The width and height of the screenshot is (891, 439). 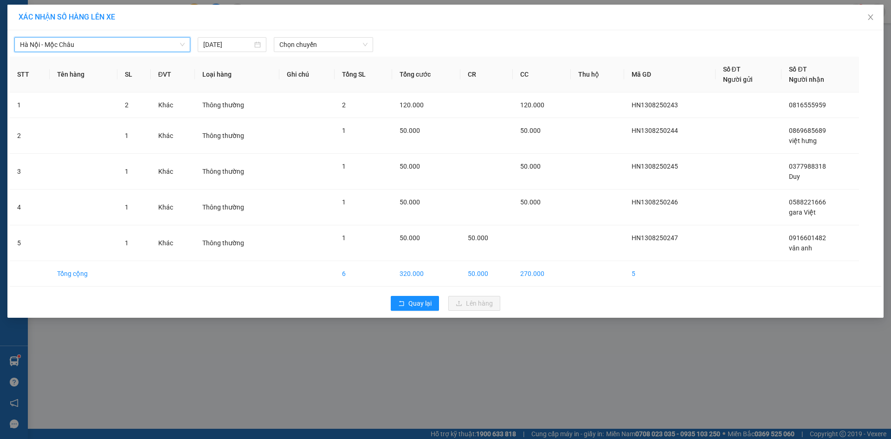 What do you see at coordinates (807, 238) in the screenshot?
I see `span: 0916601482` at bounding box center [807, 238].